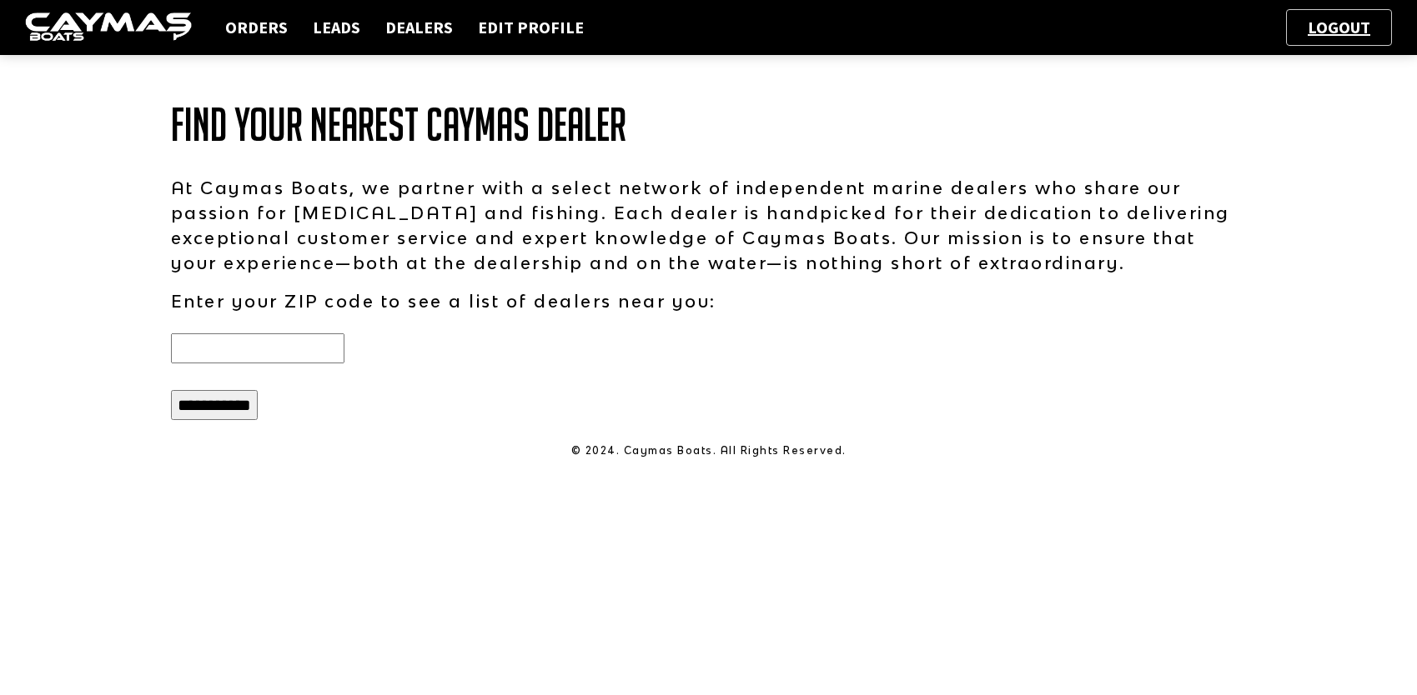  Describe the element at coordinates (1338, 27) in the screenshot. I see `a: Logout` at that location.